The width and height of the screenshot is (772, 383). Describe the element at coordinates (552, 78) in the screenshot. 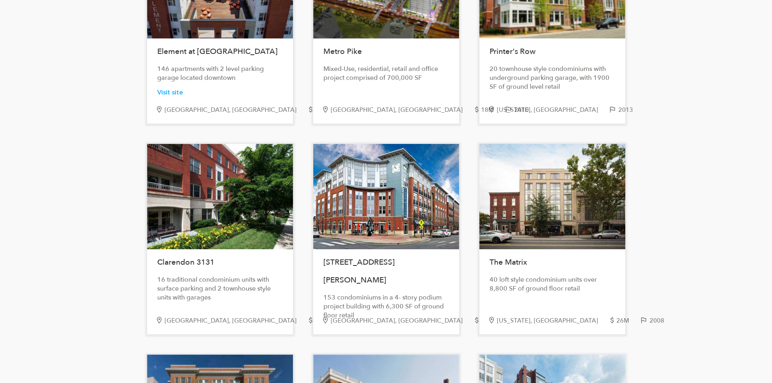

I see `div: 20 townhouse style condominiums with underground parking garage, with 1900 SF of ground level retail` at that location.